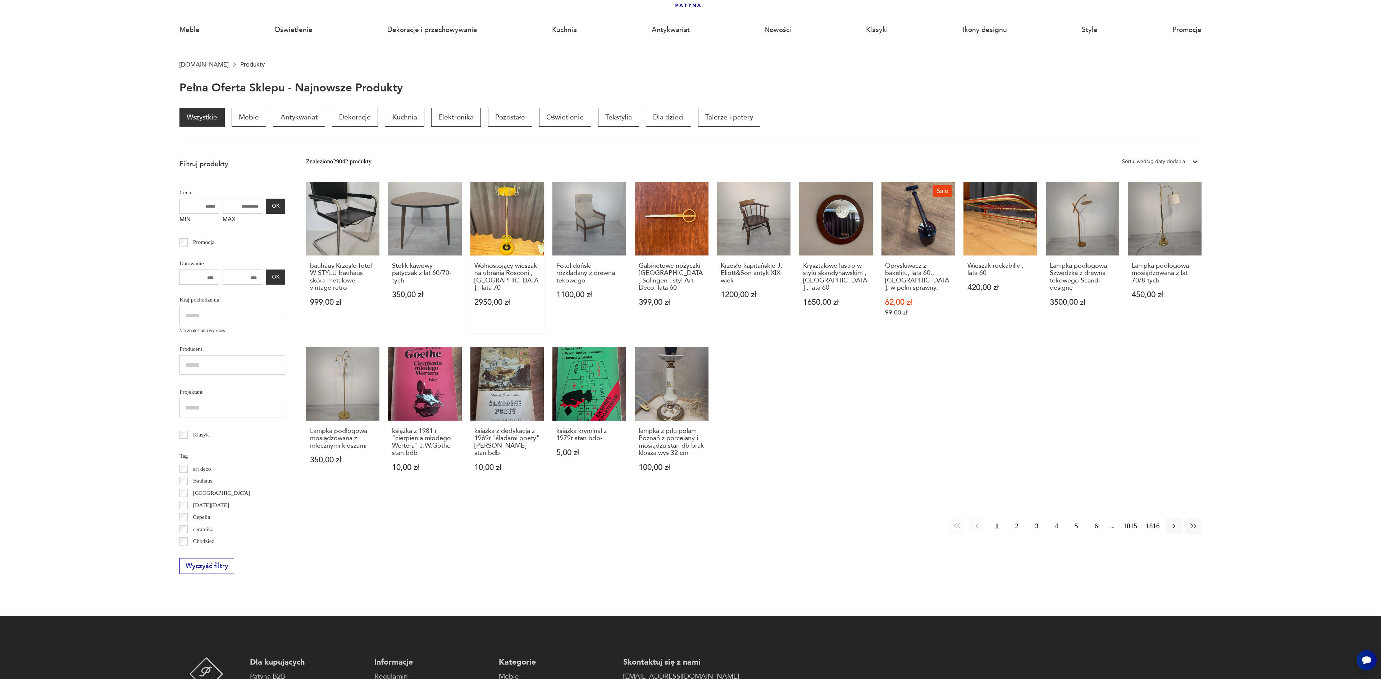 The image size is (1381, 679). I want to click on a: Wszystkie, so click(202, 117).